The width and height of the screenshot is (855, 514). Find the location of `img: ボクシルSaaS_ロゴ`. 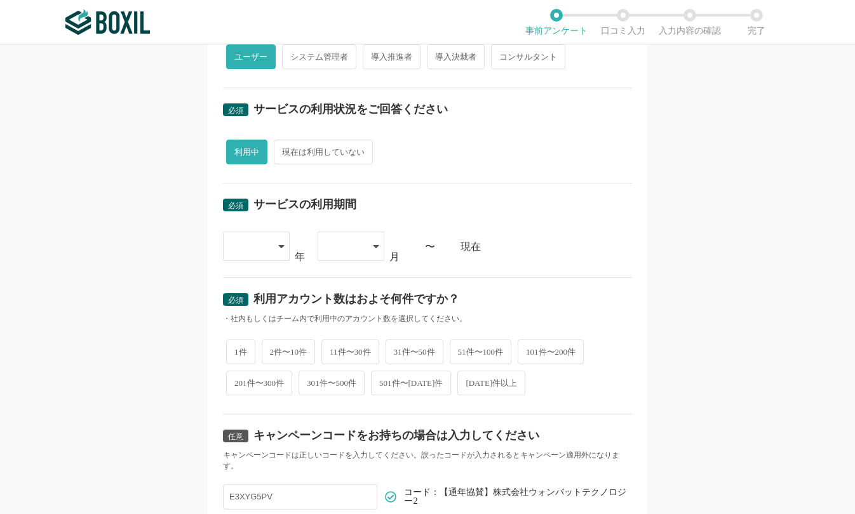

img: ボクシルSaaS_ロゴ is located at coordinates (107, 22).